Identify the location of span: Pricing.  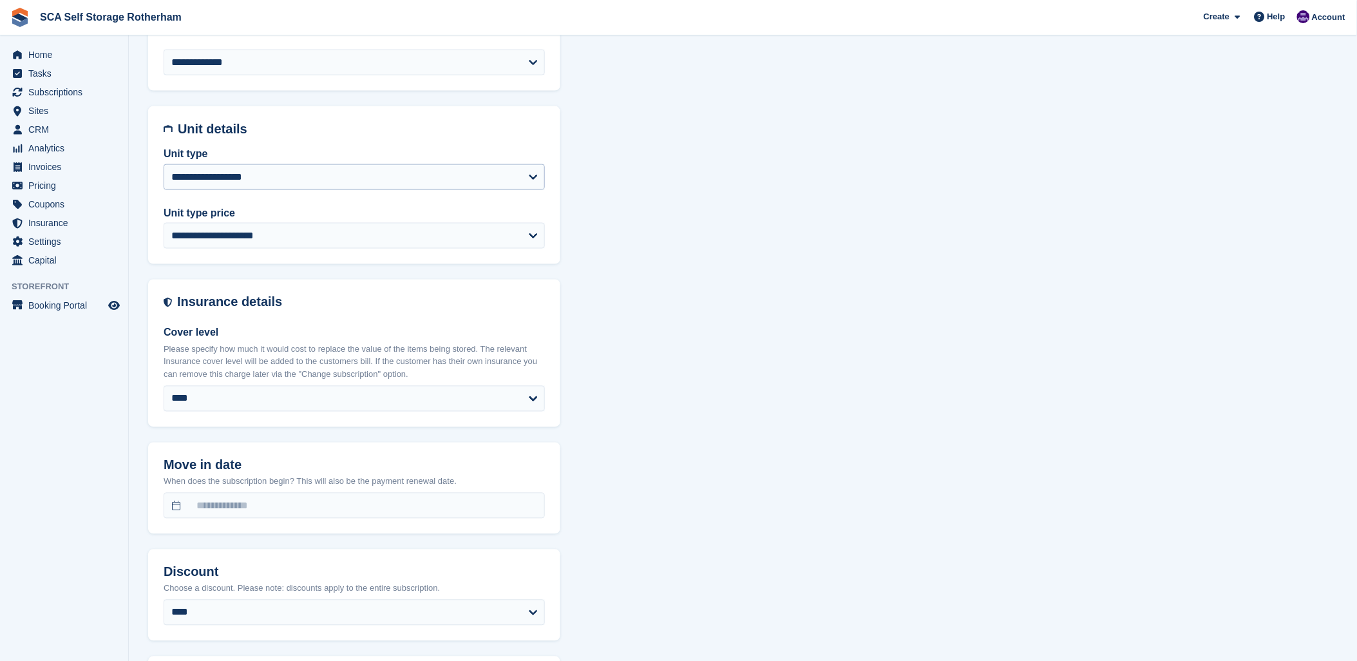
(67, 185).